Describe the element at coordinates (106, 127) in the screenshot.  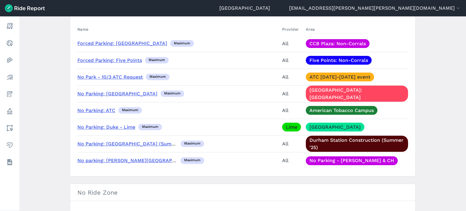
I see `a: No Parking: Duke - Lime` at that location.